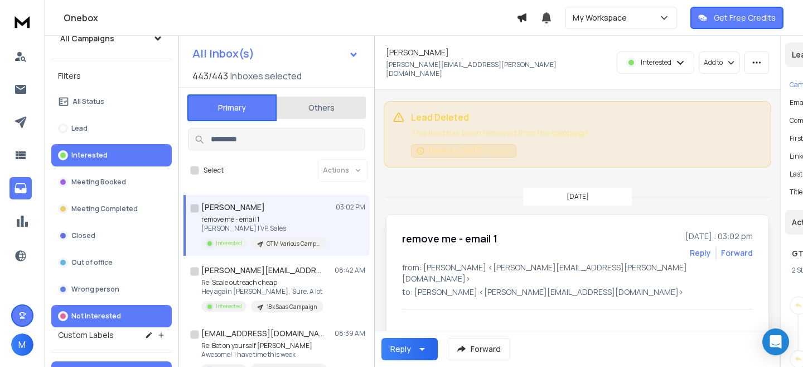 The image size is (803, 367). Describe the element at coordinates (112, 38) in the screenshot. I see `button: All Campaigns` at that location.